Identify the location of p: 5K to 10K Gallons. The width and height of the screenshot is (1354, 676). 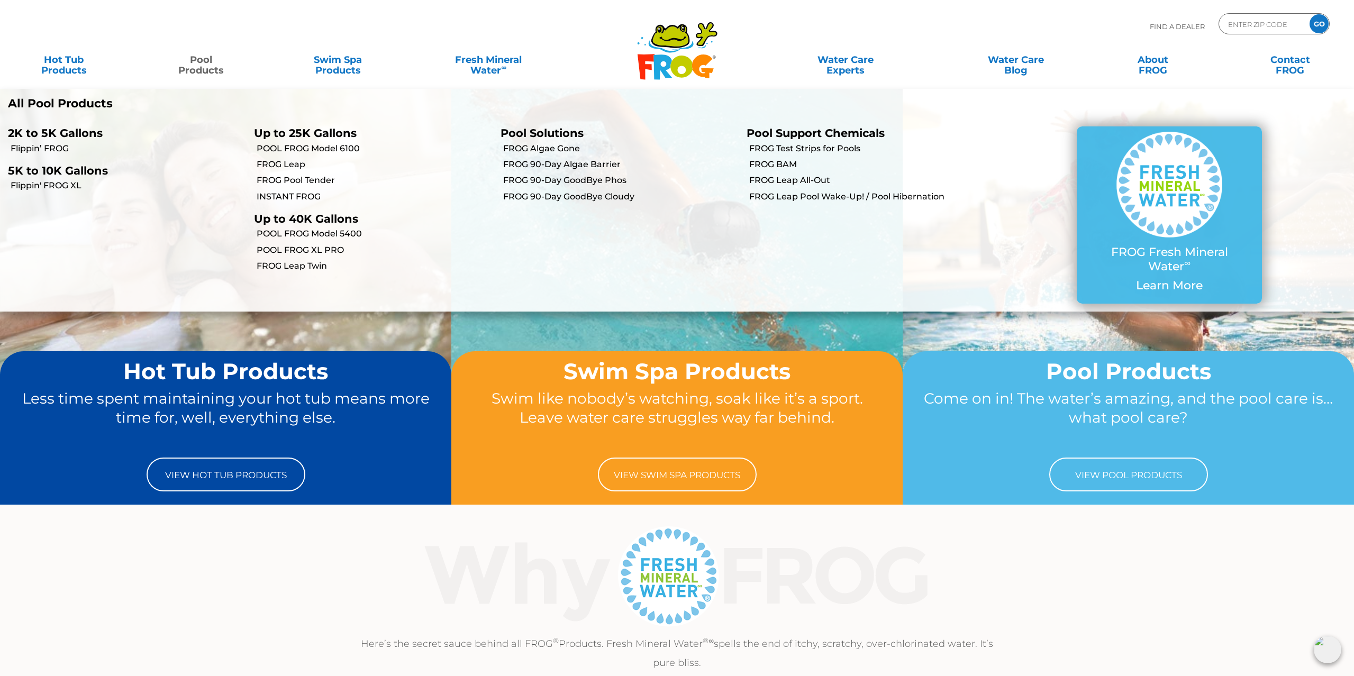
(123, 170).